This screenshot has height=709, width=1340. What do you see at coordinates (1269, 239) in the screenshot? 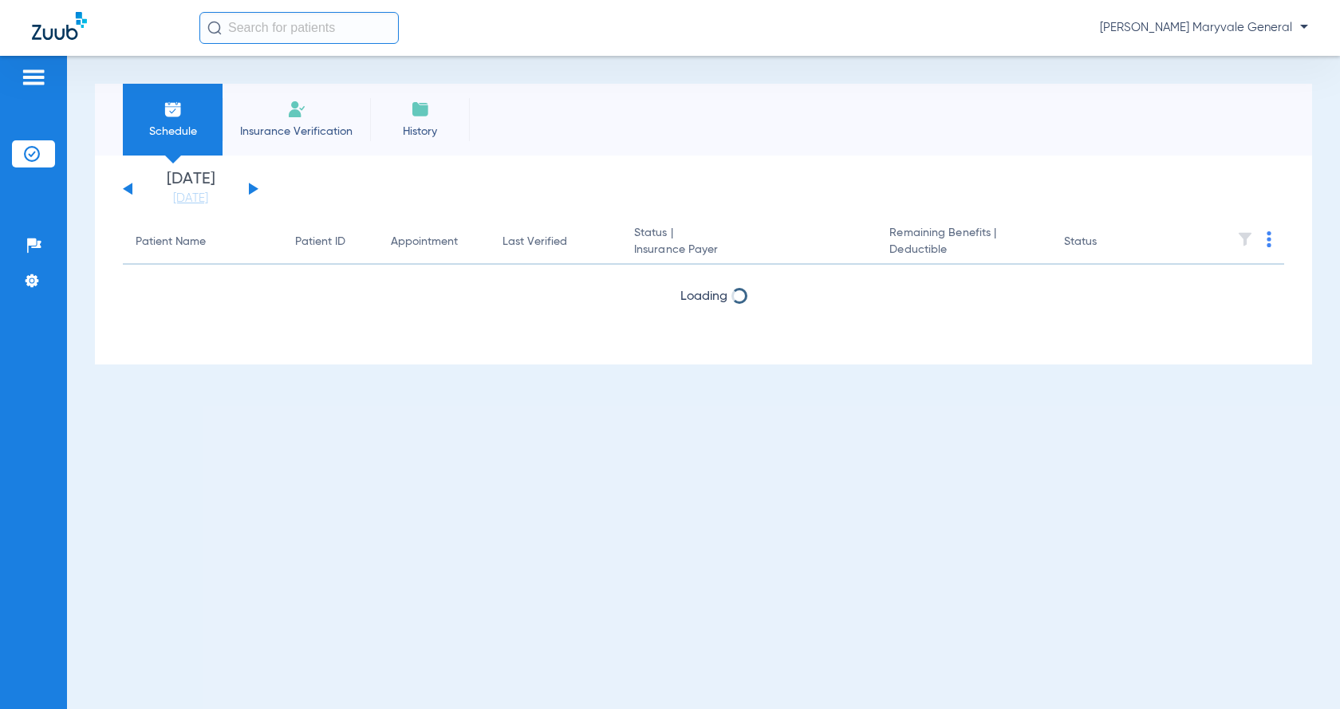
I see `img: group-dot-blue.svg` at bounding box center [1269, 239].